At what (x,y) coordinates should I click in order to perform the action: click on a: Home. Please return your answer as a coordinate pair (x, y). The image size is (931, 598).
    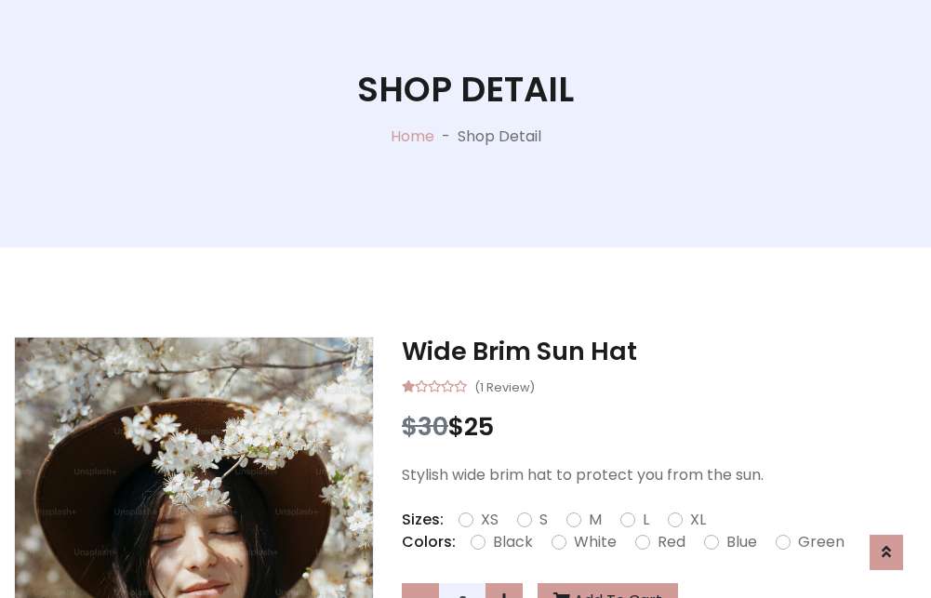
    Looking at the image, I should click on (412, 136).